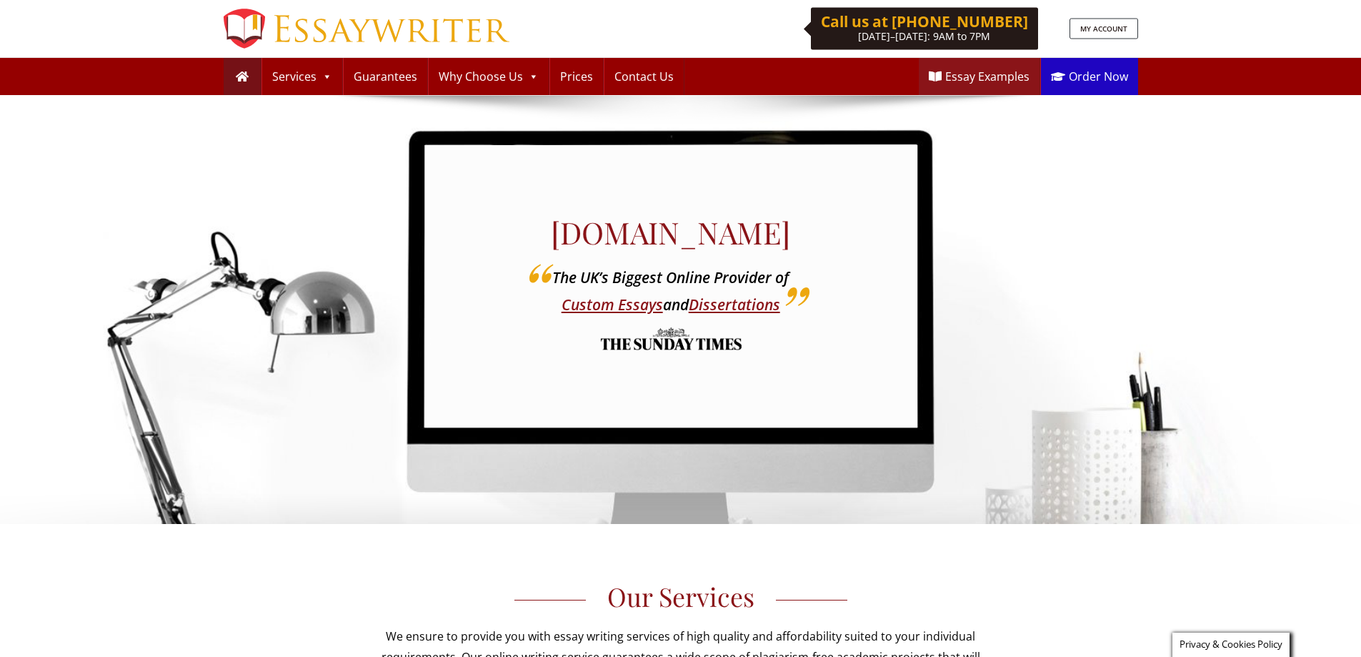 The width and height of the screenshot is (1361, 657). What do you see at coordinates (385, 76) in the screenshot?
I see `a: Guarantees` at bounding box center [385, 76].